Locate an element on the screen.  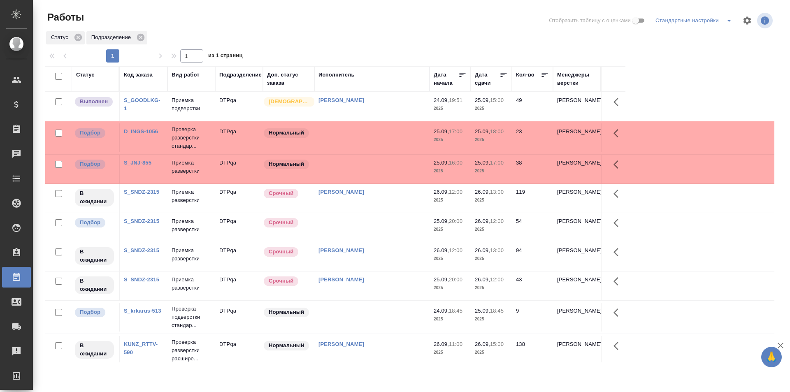
p: 20:00 is located at coordinates (455, 221).